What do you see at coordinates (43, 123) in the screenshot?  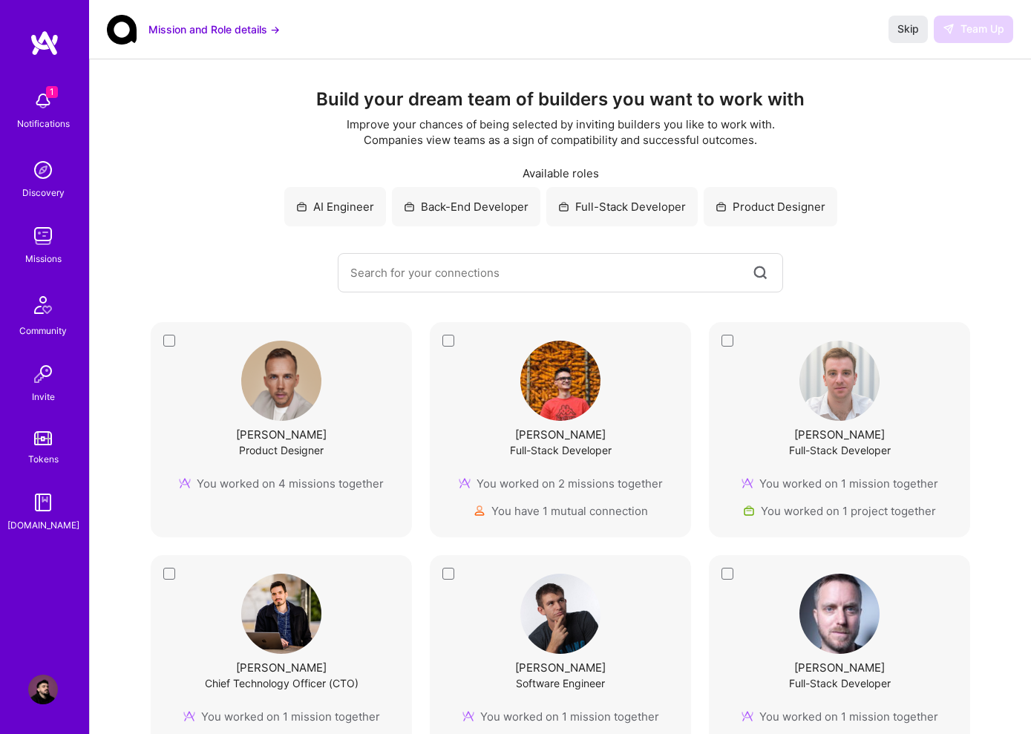 I see `div: Notifications` at bounding box center [43, 123].